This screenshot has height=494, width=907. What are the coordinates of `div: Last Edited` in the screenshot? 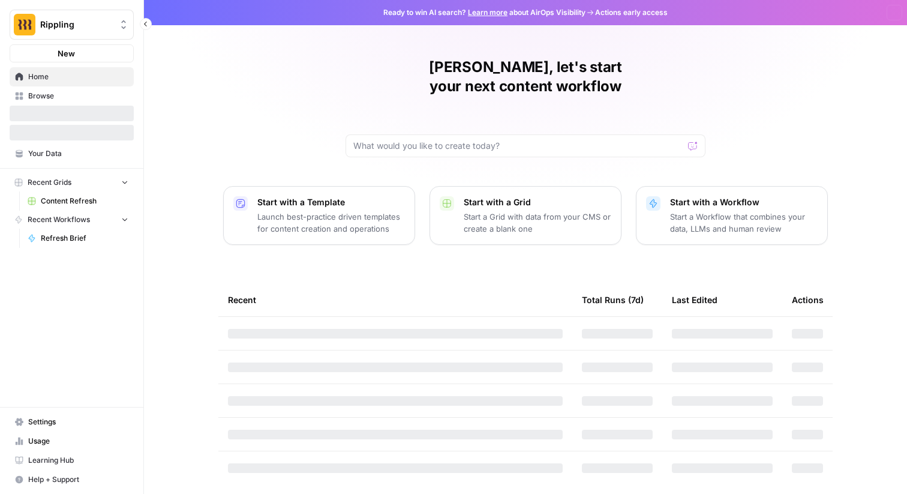 It's located at (695, 299).